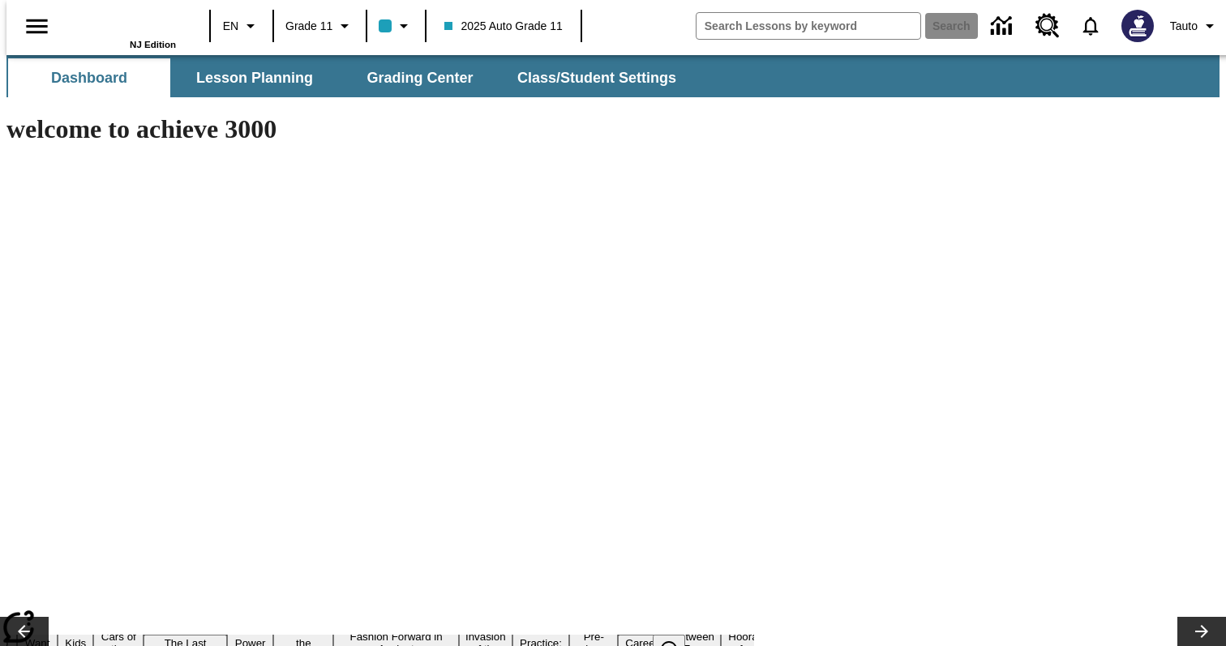 Image resolution: width=1226 pixels, height=646 pixels. What do you see at coordinates (1047, 26) in the screenshot?
I see `a: Resource Center, Will open in new tab` at bounding box center [1047, 26].